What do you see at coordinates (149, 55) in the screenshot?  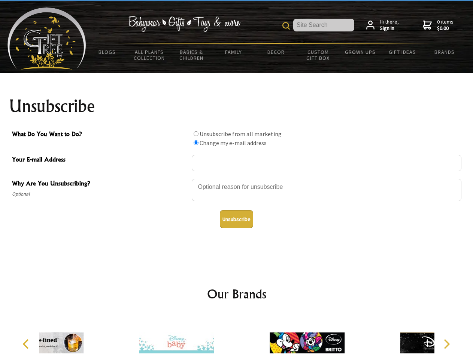 I see `a: All Plants Collection` at bounding box center [149, 55].